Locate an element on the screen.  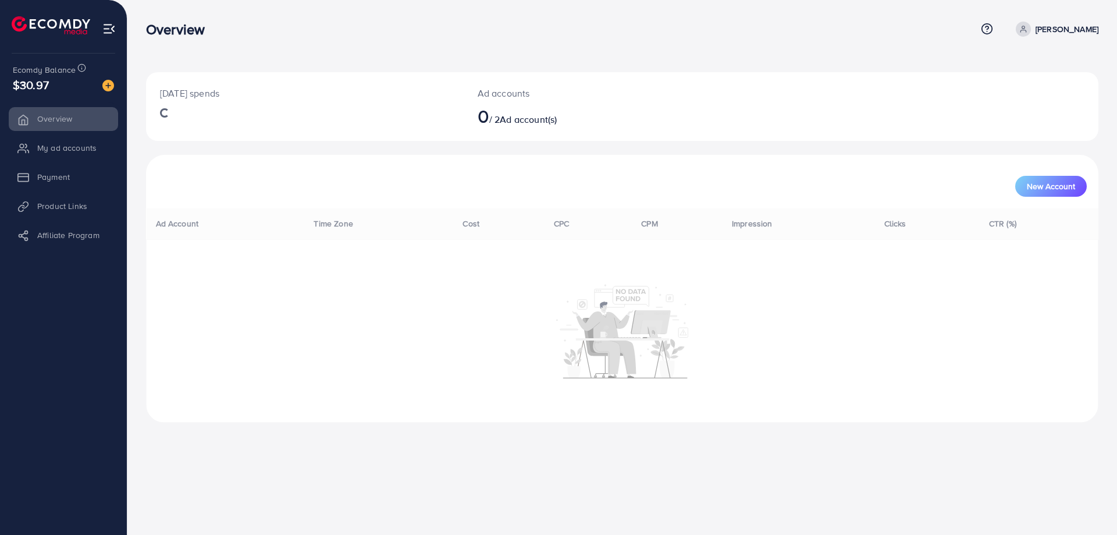
span: $30.97 is located at coordinates (31, 84).